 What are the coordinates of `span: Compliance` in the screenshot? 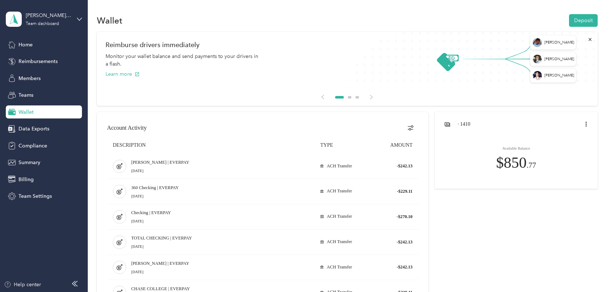 It's located at (33, 146).